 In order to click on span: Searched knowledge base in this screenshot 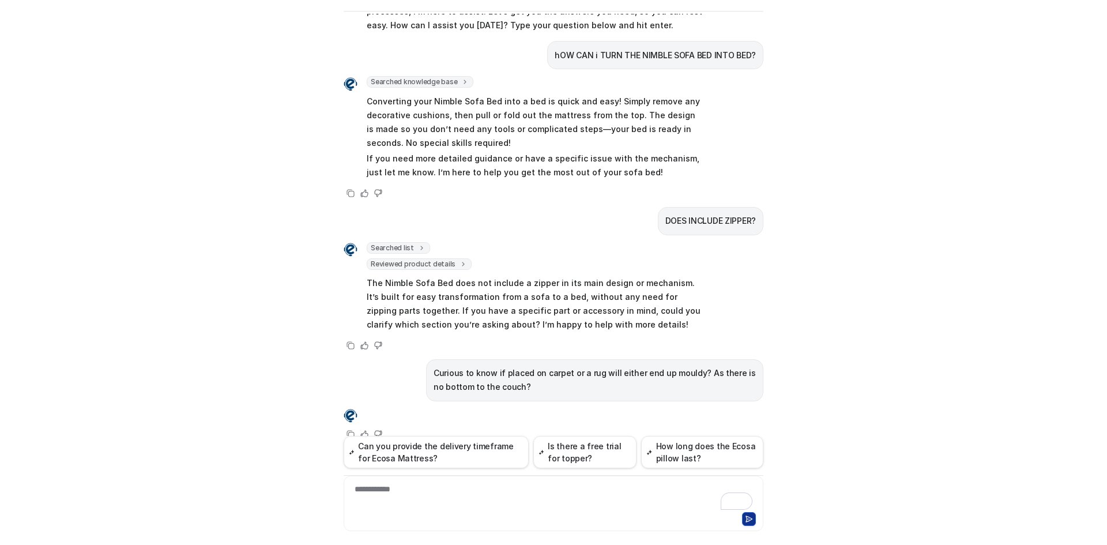, I will do `click(420, 82)`.